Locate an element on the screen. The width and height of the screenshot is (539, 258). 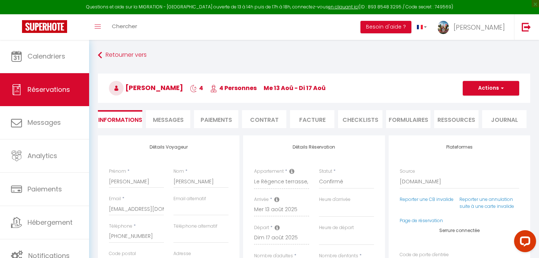
label: Adresse is located at coordinates (182, 254).